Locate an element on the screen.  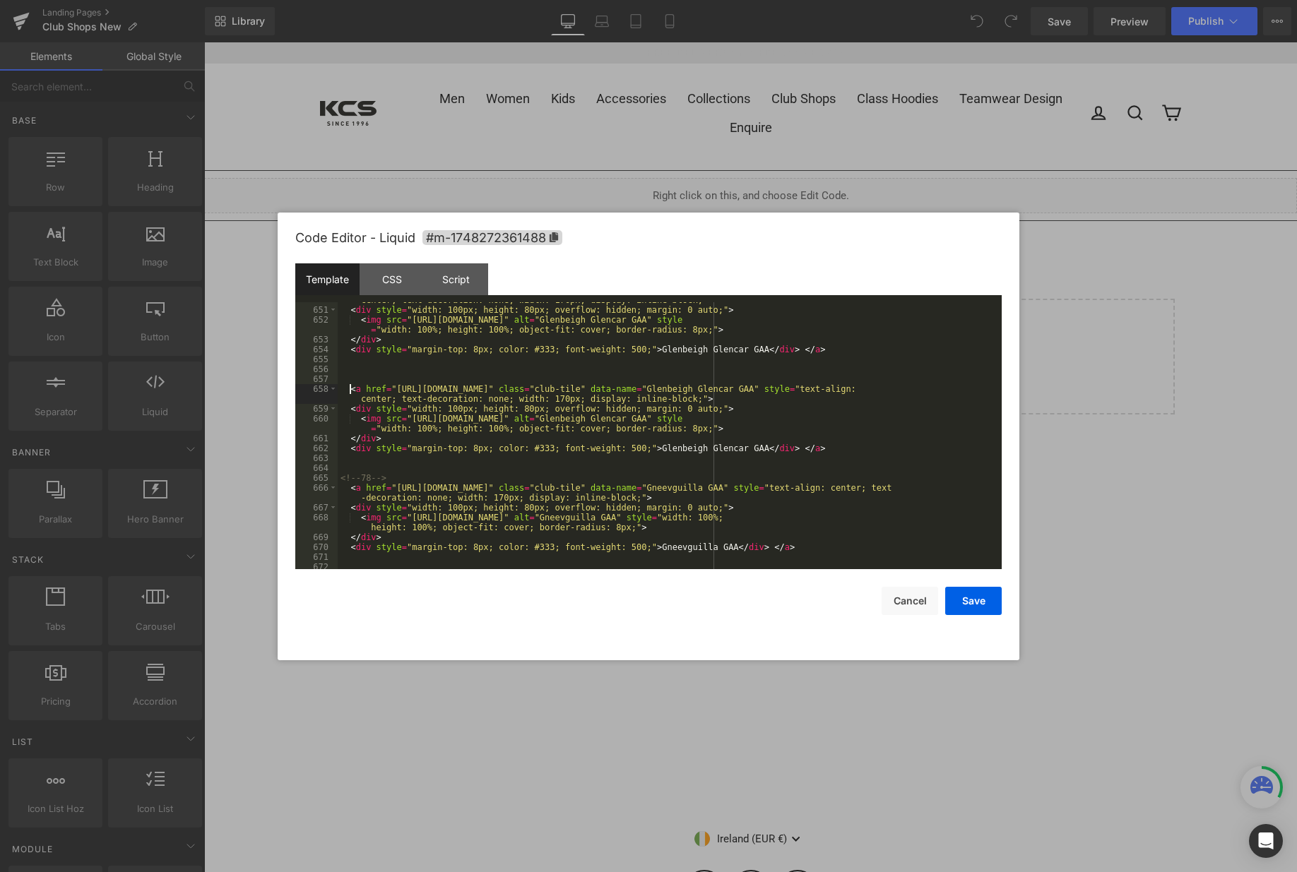
div: 659 is located at coordinates (316, 409).